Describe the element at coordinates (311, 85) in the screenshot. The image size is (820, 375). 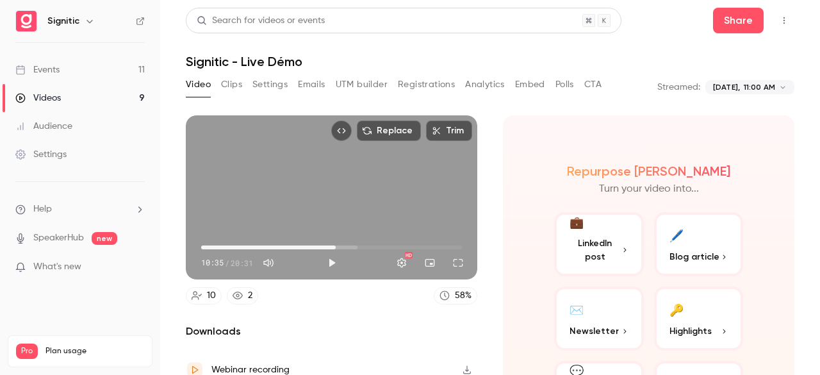
I see `button: Emails` at that location.